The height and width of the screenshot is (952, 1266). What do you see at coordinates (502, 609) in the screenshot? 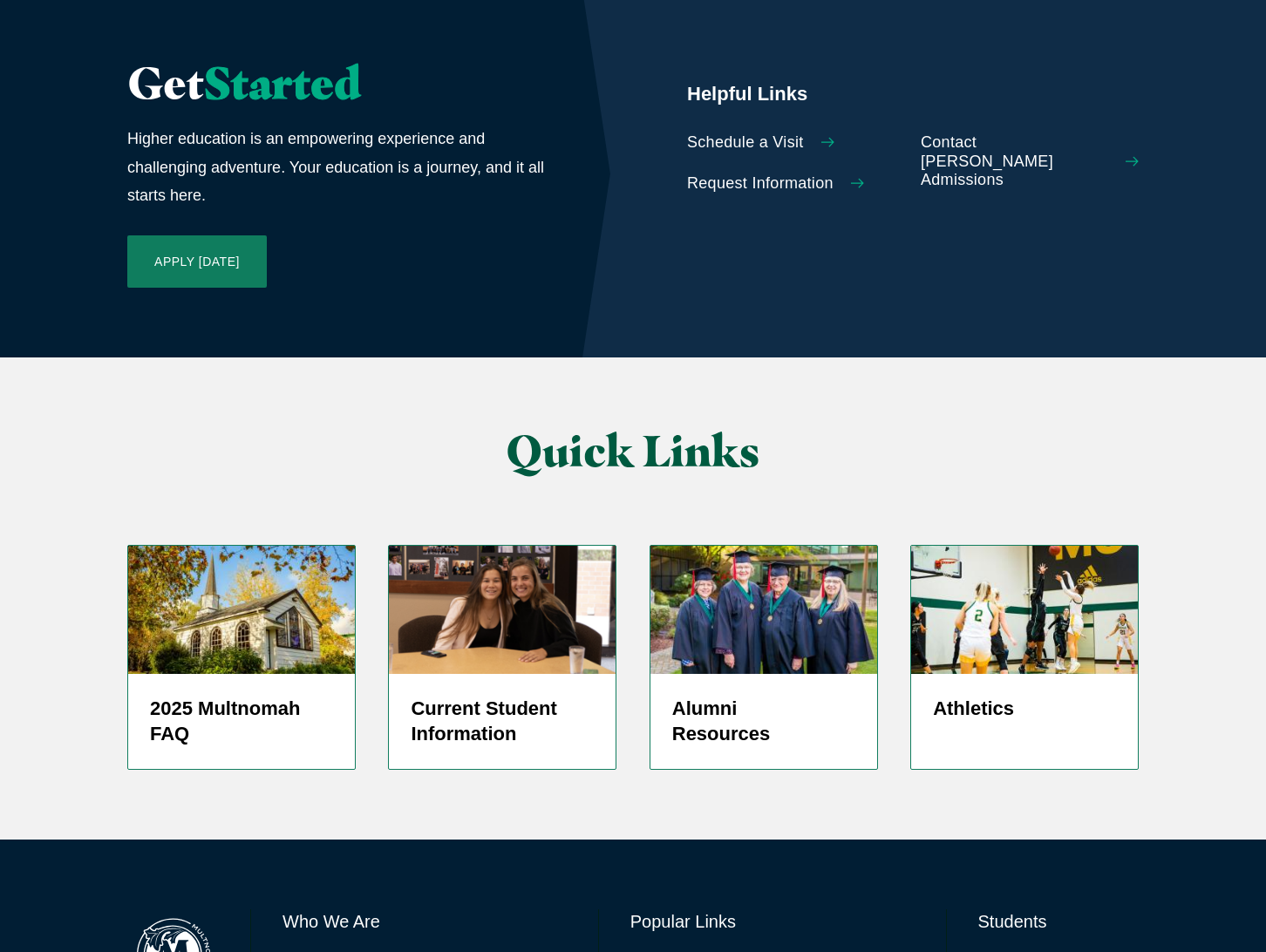
I see `img: screenshot-2024-05-27-at-1.37.12-pm` at bounding box center [502, 609].